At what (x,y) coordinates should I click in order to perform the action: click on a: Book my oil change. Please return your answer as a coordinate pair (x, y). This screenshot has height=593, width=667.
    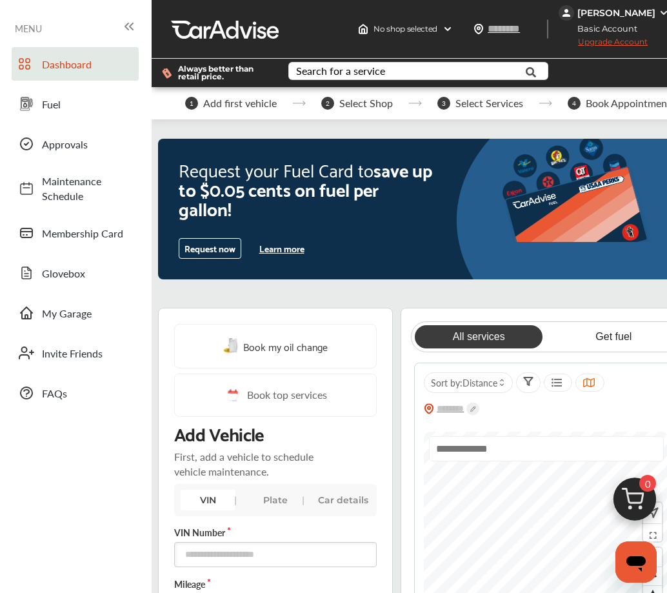
    Looking at the image, I should click on (276, 346).